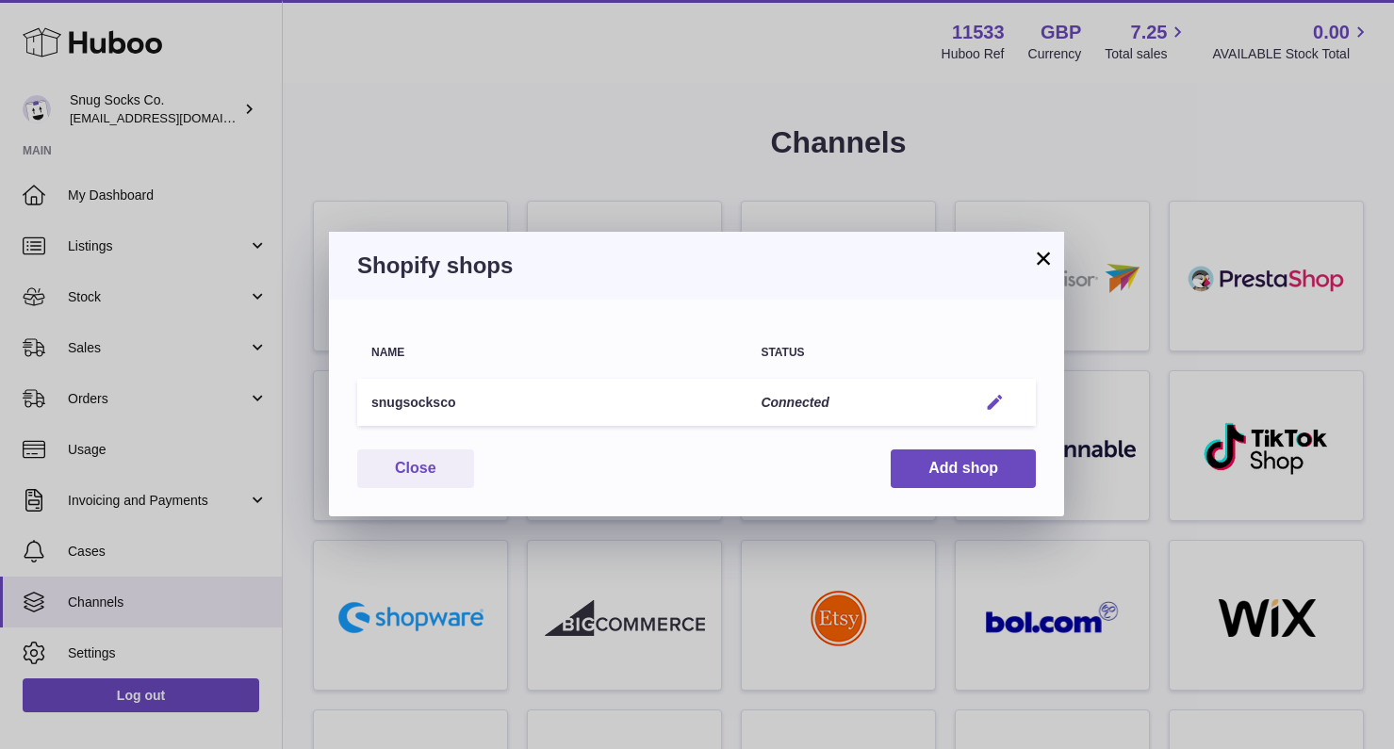  What do you see at coordinates (963, 468) in the screenshot?
I see `button: Add shop` at bounding box center [963, 468].